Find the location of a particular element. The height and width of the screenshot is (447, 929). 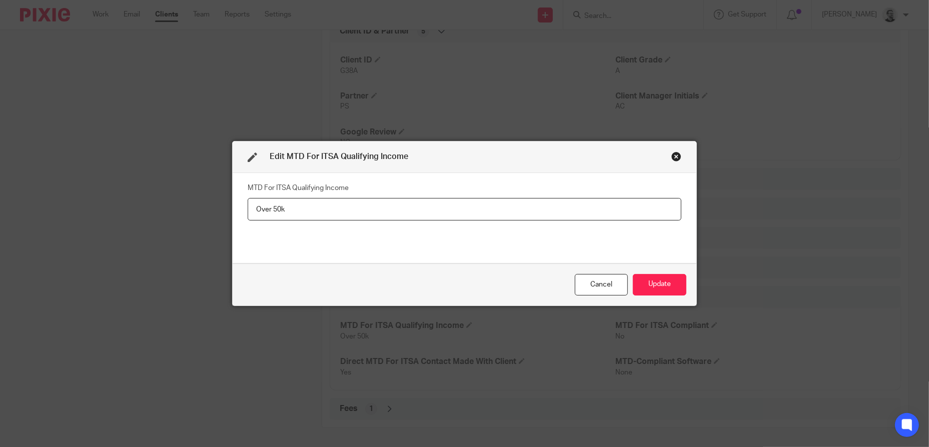

label: MTD For ITSA Qualifying Income is located at coordinates (298, 188).